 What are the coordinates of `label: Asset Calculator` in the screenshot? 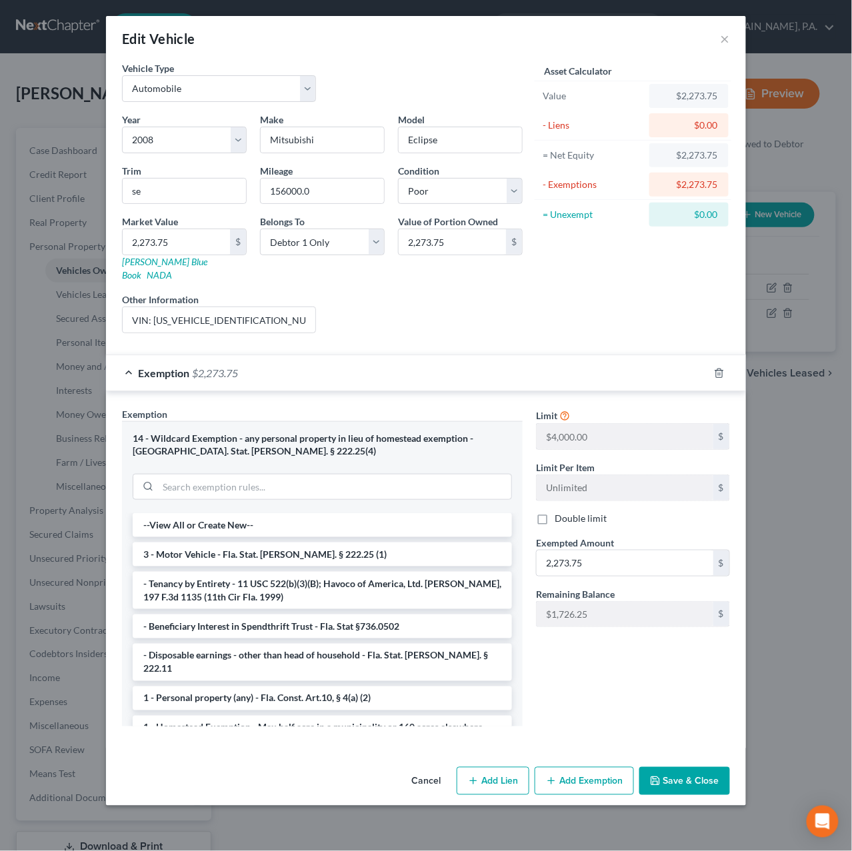 It's located at (578, 71).